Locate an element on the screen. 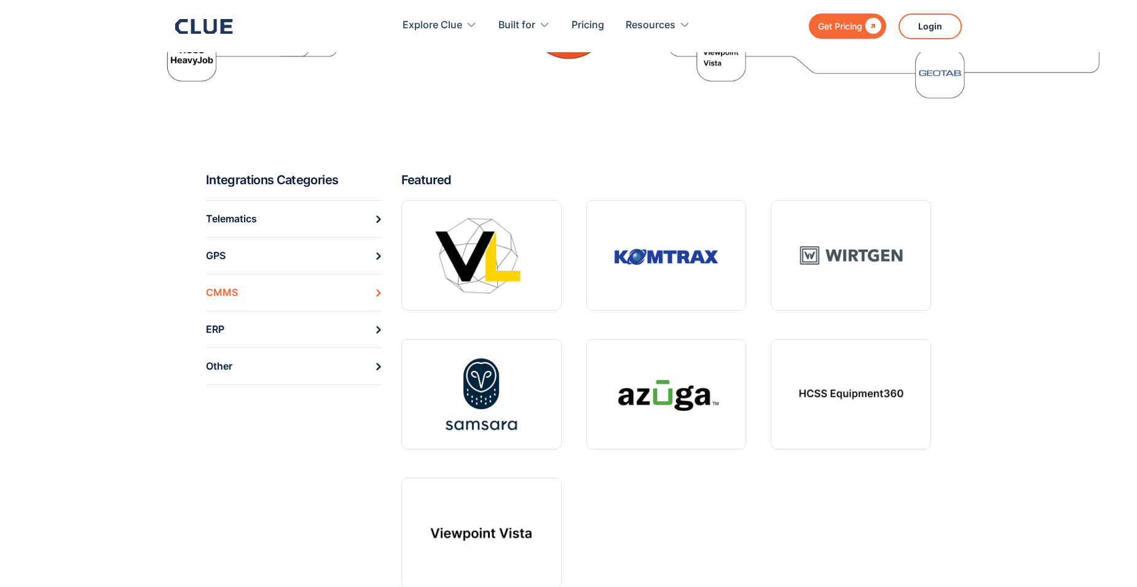  a: Pricing is located at coordinates (587, 25).